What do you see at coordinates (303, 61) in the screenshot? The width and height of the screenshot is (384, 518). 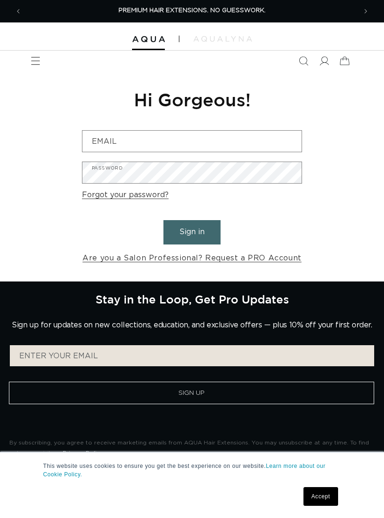 I see `summary: Search` at bounding box center [303, 61].